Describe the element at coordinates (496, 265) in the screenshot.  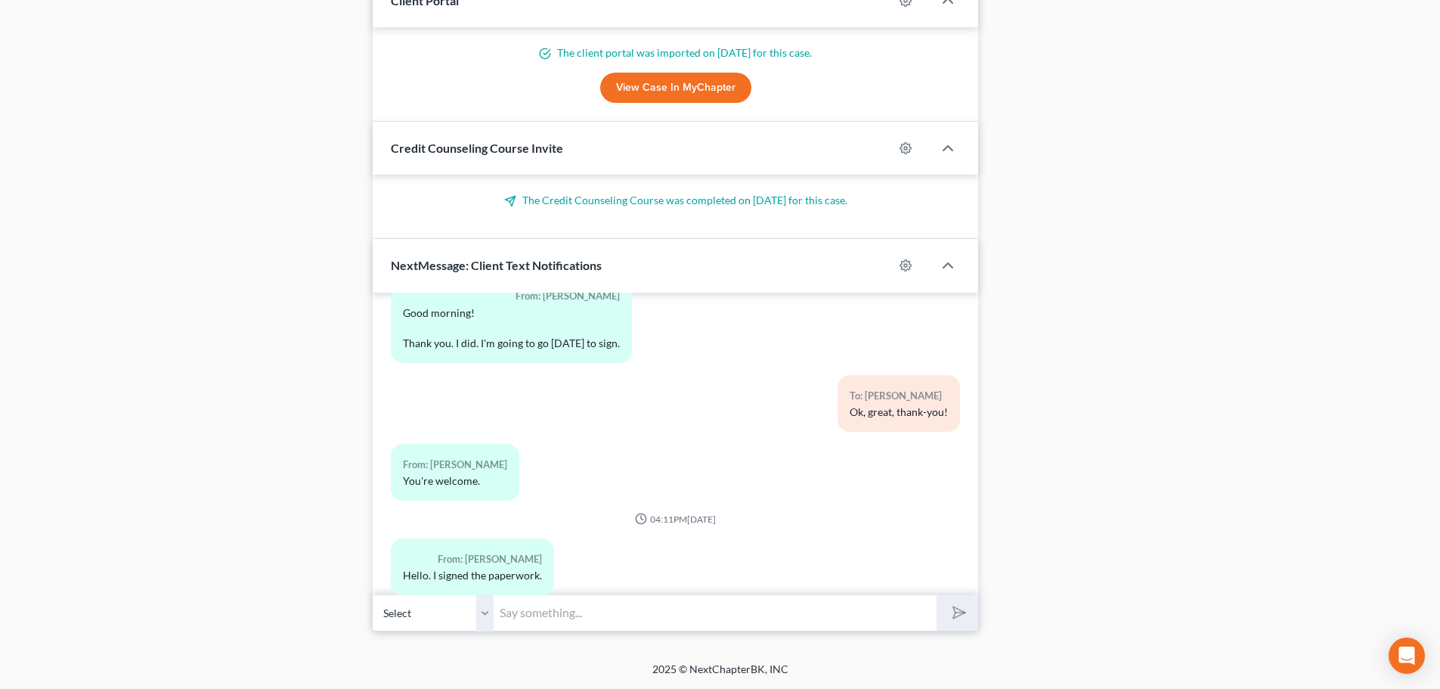
I see `span: NextMessage: Client Text Notifications` at that location.